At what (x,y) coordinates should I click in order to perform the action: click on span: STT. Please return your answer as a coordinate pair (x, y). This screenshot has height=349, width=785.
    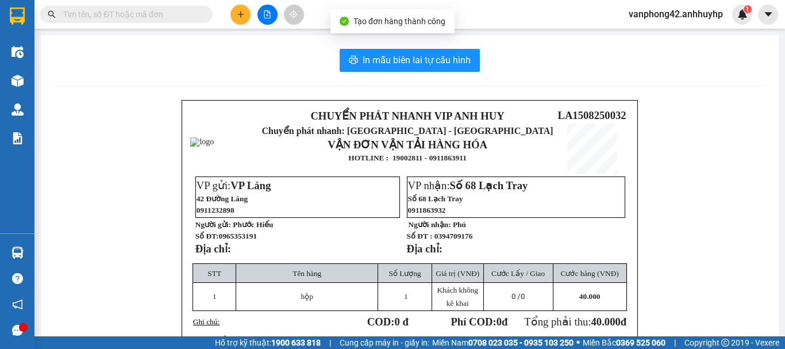
    Looking at the image, I should click on (214, 273).